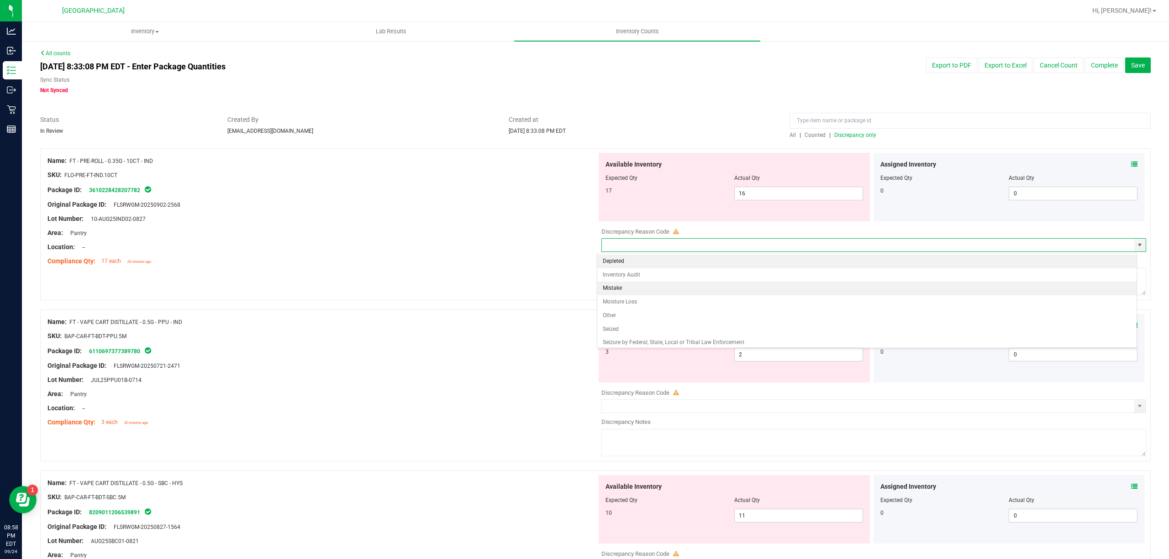 Image resolution: width=1169 pixels, height=559 pixels. Describe the element at coordinates (951, 65) in the screenshot. I see `button: Export to PDF` at that location.